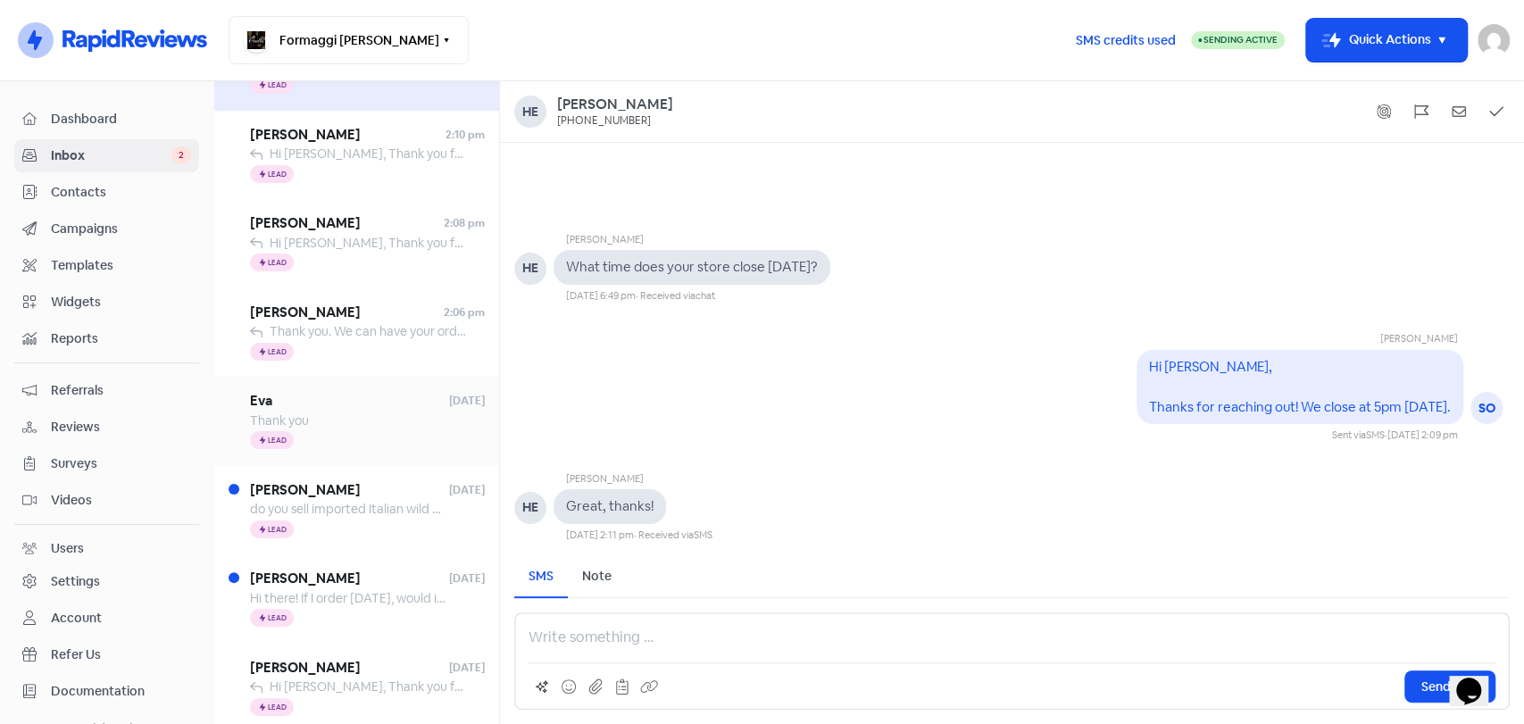 This screenshot has height=724, width=1524. Describe the element at coordinates (121, 463) in the screenshot. I see `span: Surveys` at that location.